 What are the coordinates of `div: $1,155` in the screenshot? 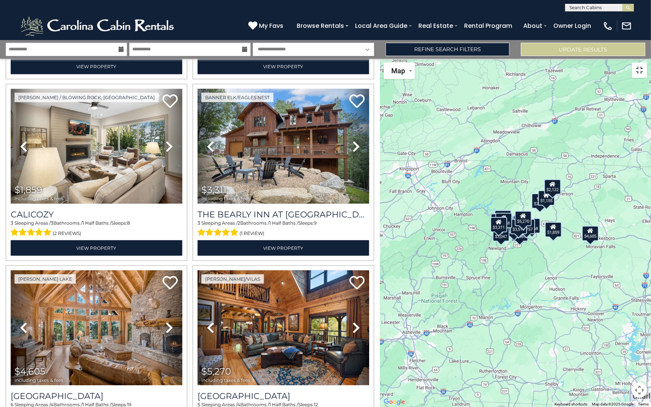 It's located at (547, 198).